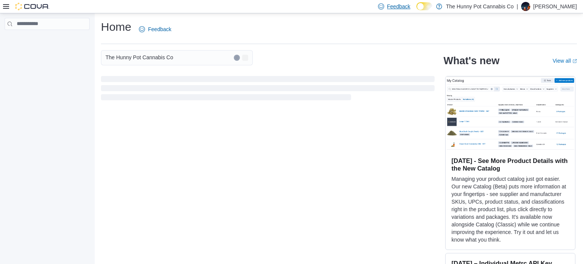 This screenshot has height=264, width=583. Describe the element at coordinates (237, 58) in the screenshot. I see `button: Clear input` at that location.